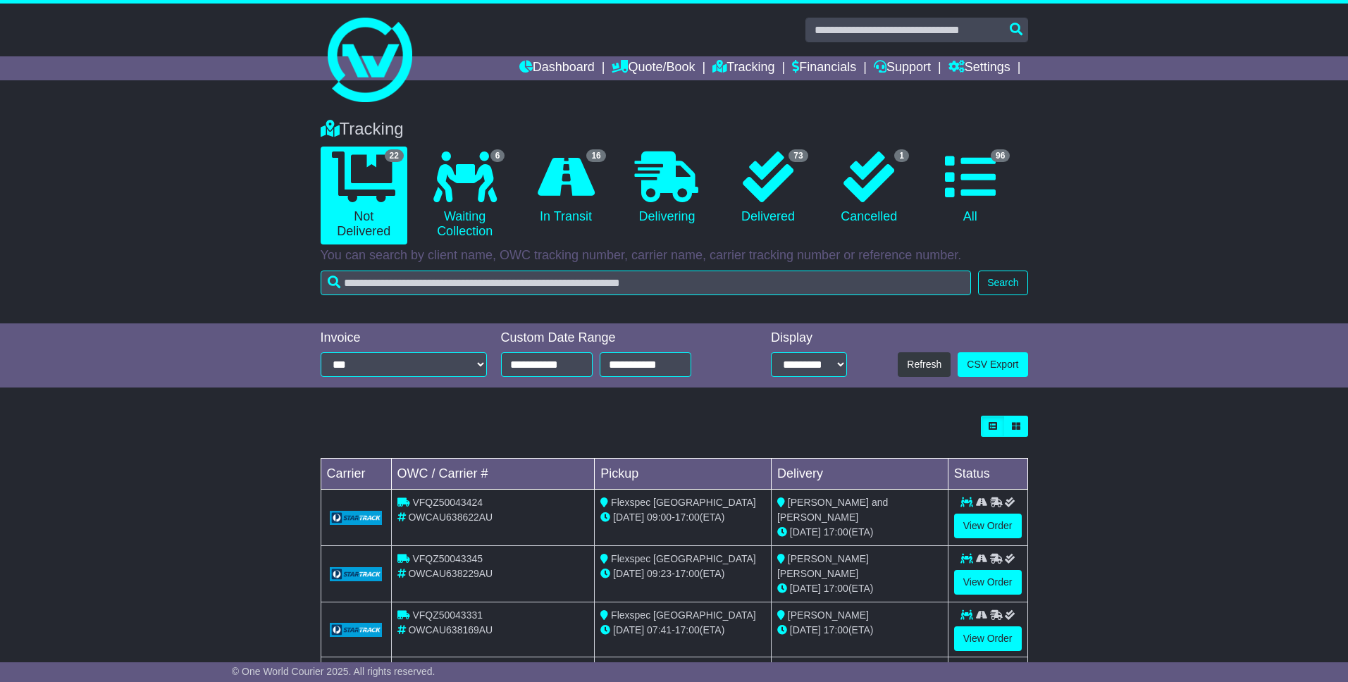 The width and height of the screenshot is (1348, 682). Describe the element at coordinates (823, 68) in the screenshot. I see `a: Financials` at that location.